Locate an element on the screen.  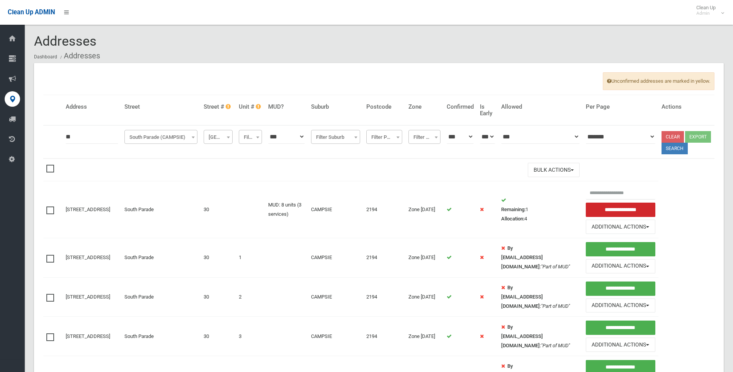
h4: MUD? is located at coordinates (286, 107).